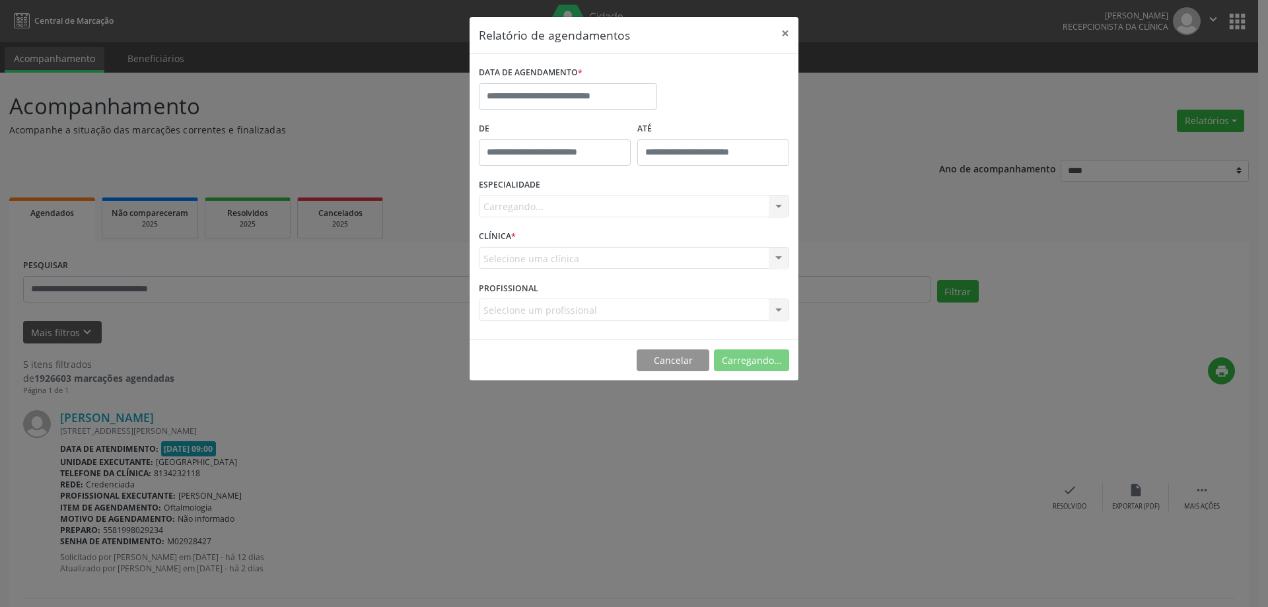 The image size is (1268, 607). What do you see at coordinates (531, 73) in the screenshot?
I see `label: DATA DE AGENDAMENTO` at bounding box center [531, 73].